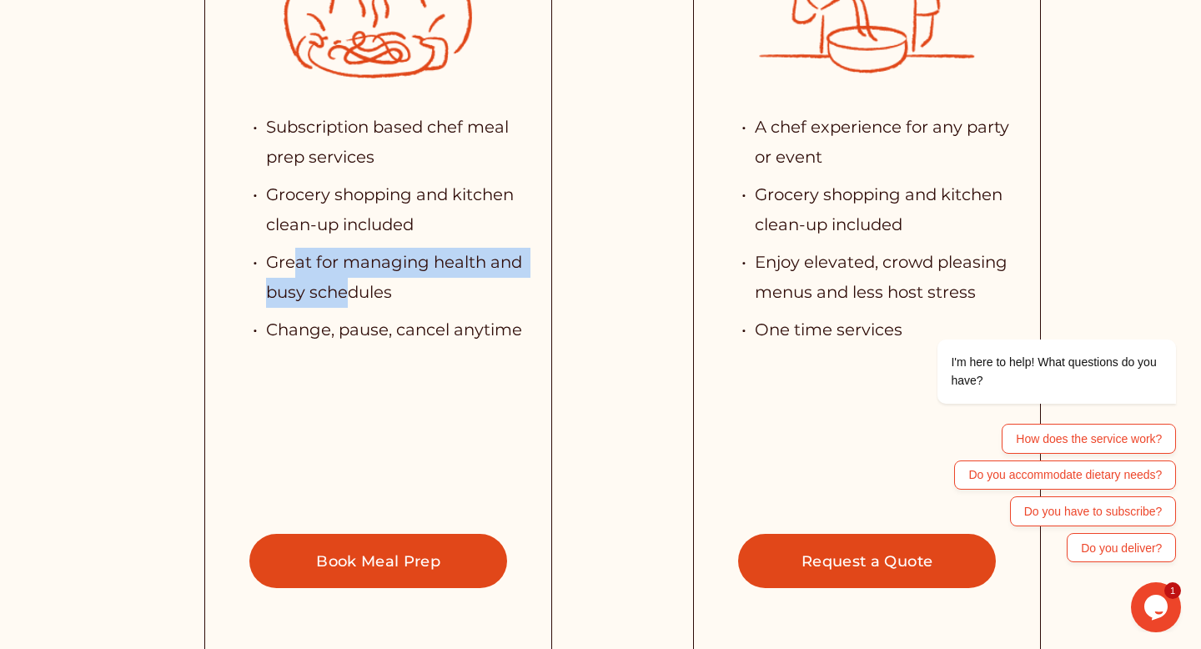  I want to click on span: I'm here to help! What questions do you have?, so click(169, 183).